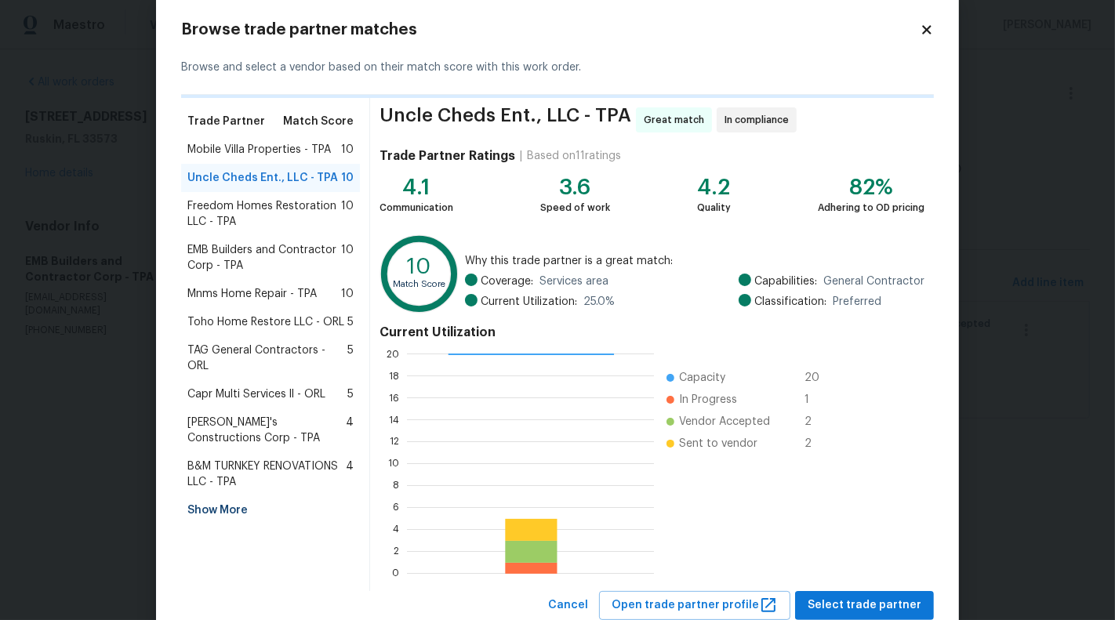 This screenshot has height=620, width=1115. What do you see at coordinates (419, 284) in the screenshot?
I see `text: Match Score` at bounding box center [419, 284].